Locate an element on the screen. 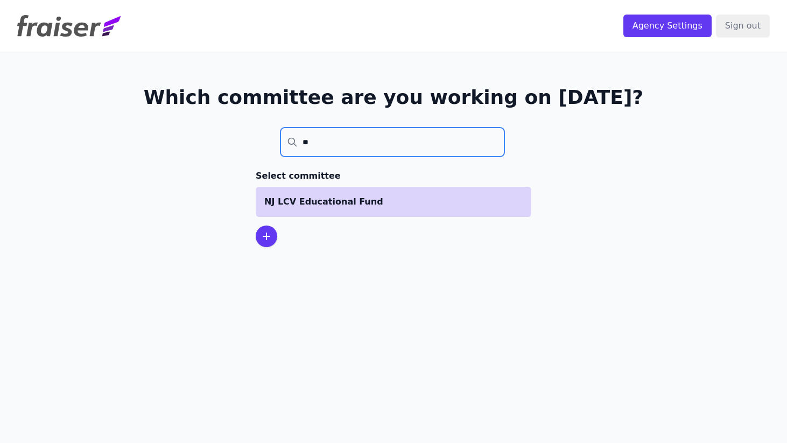  h3: Select committee is located at coordinates (394, 176).